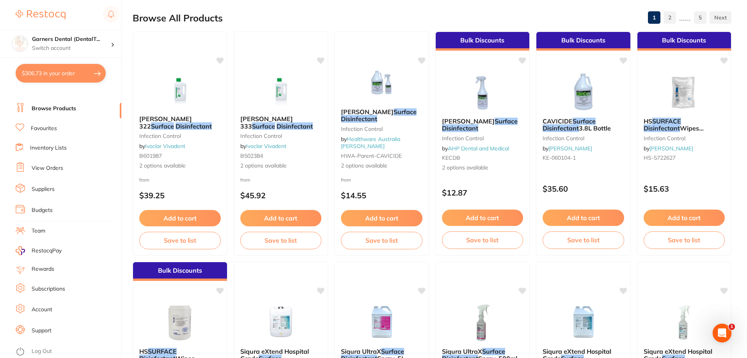 The image size is (747, 358). What do you see at coordinates (669, 18) in the screenshot?
I see `a: 2` at bounding box center [669, 18].